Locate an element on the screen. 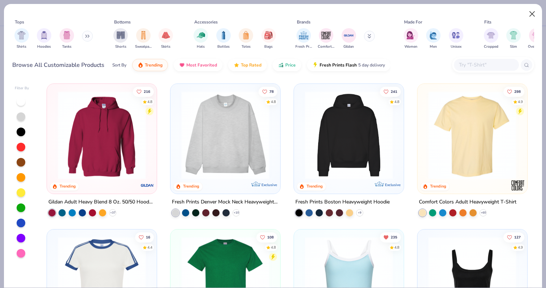 The width and height of the screenshot is (546, 288). img: Slim Image is located at coordinates (514, 35).